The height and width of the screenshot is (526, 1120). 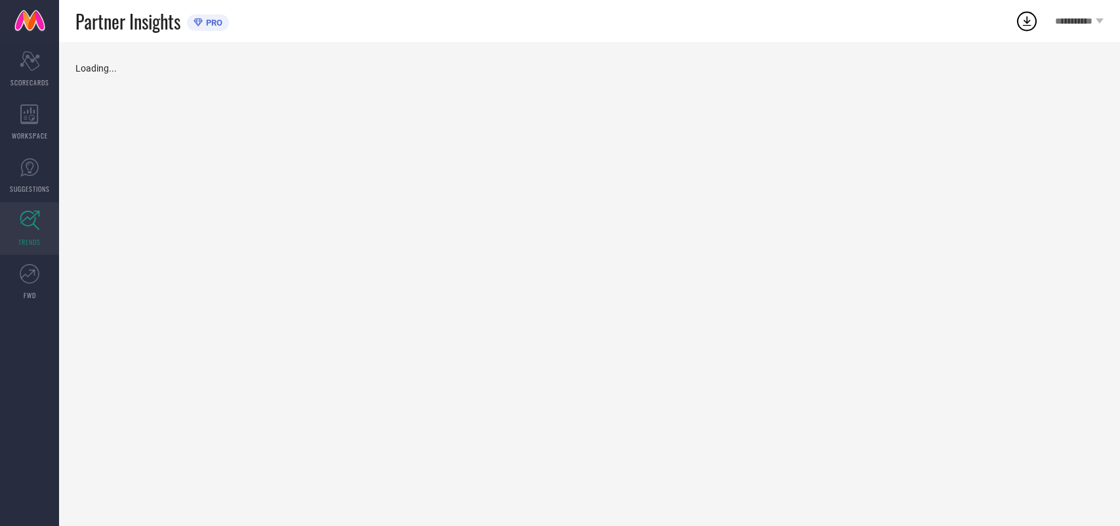 I want to click on span: TRENDS, so click(x=30, y=241).